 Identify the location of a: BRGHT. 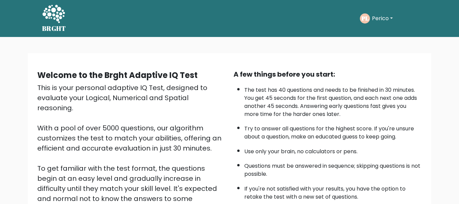
(54, 18).